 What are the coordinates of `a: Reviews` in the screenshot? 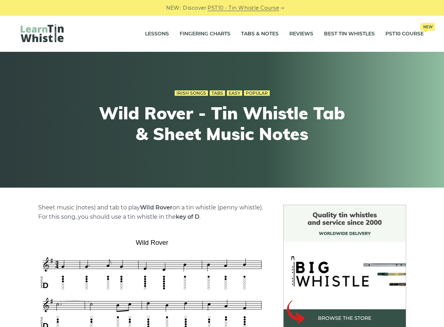 It's located at (301, 34).